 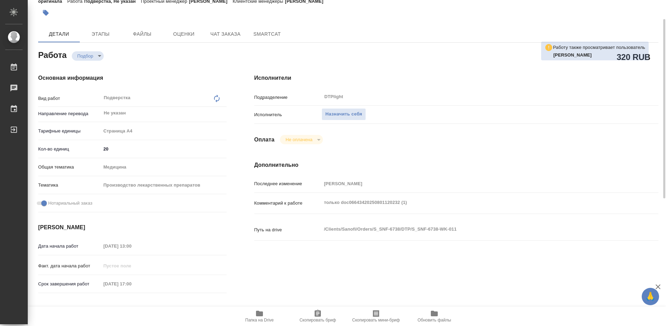 What do you see at coordinates (69, 185) in the screenshot?
I see `p: Тематика` at bounding box center [69, 185].